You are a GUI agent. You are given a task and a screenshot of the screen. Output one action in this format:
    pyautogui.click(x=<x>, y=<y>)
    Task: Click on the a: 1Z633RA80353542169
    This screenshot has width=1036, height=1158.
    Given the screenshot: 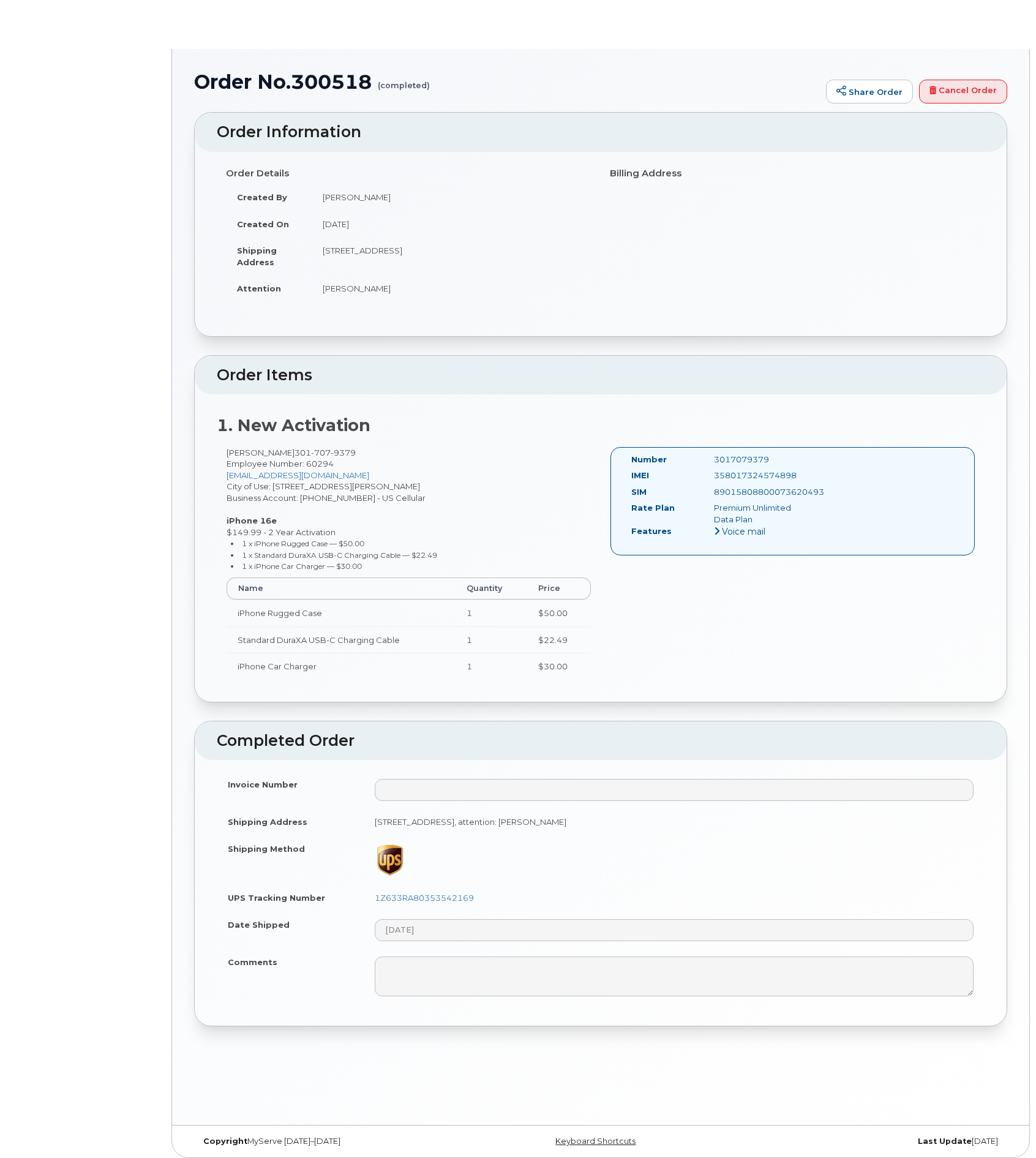 What is the action you would take?
    pyautogui.click(x=424, y=898)
    